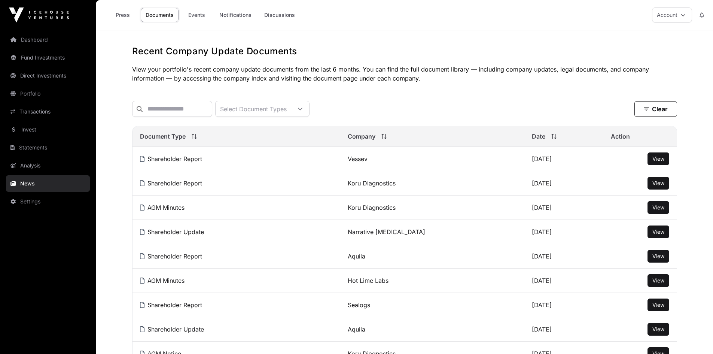 This screenshot has height=354, width=713. I want to click on span: Company, so click(361, 136).